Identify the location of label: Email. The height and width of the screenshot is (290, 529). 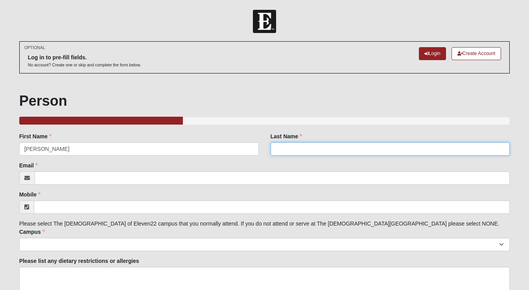
(28, 166).